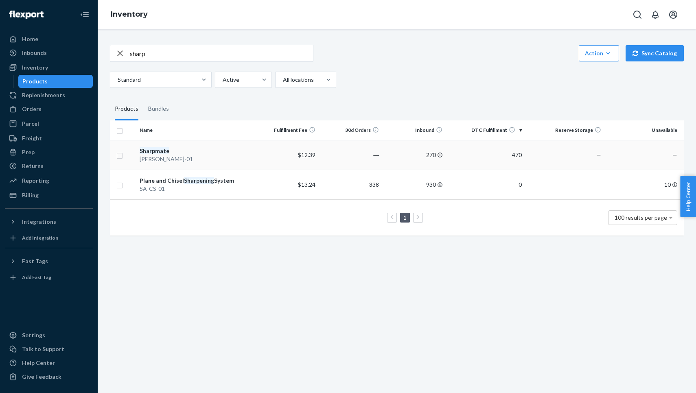  What do you see at coordinates (350, 184) in the screenshot?
I see `td: 338` at bounding box center [350, 184].